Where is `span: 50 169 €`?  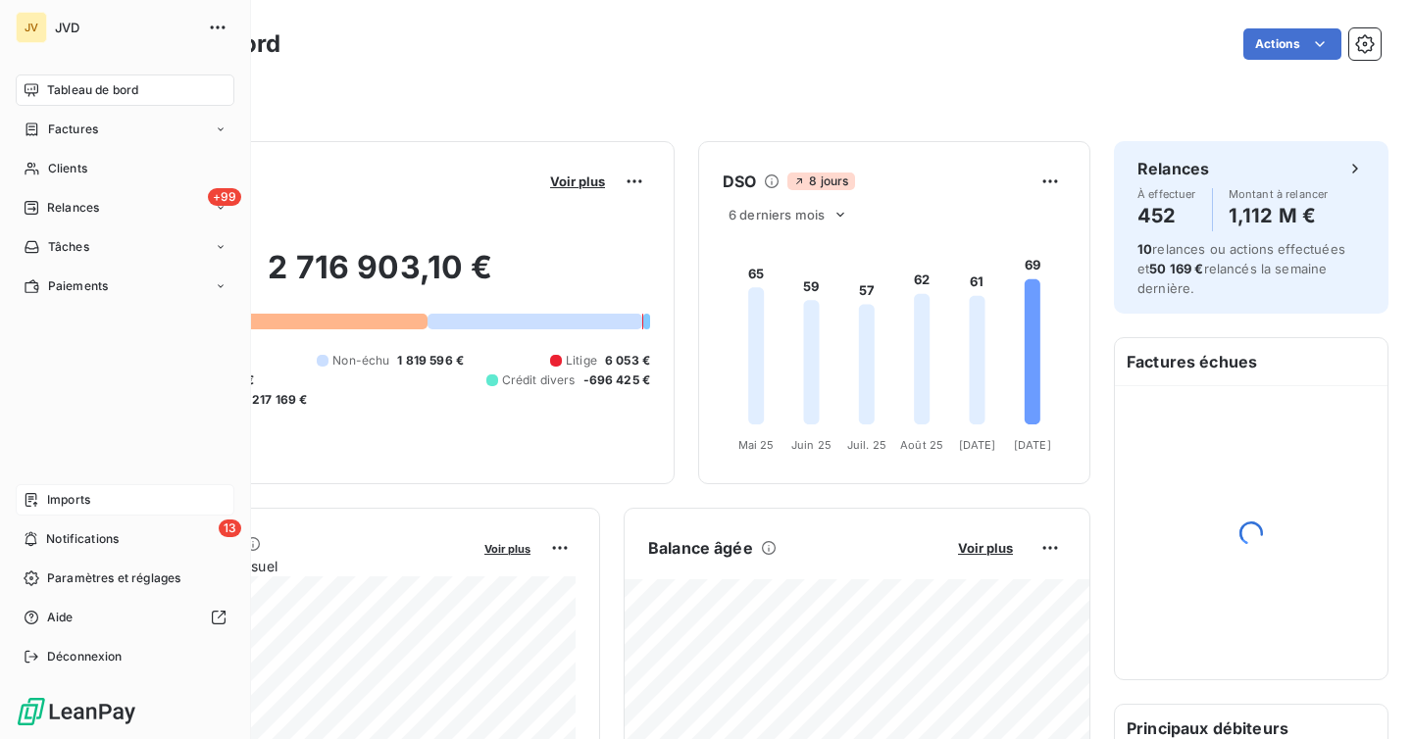 span: 50 169 € is located at coordinates (1176, 269).